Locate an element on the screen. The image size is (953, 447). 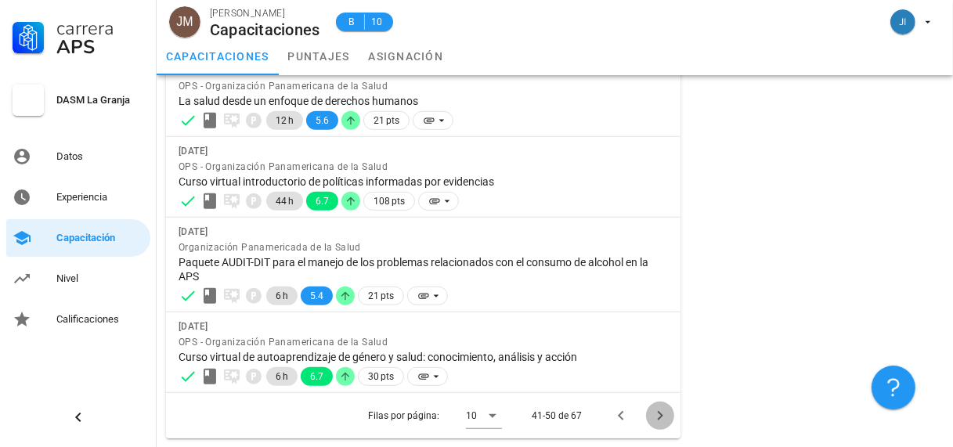
div: Capacitaciones is located at coordinates (265, 30).